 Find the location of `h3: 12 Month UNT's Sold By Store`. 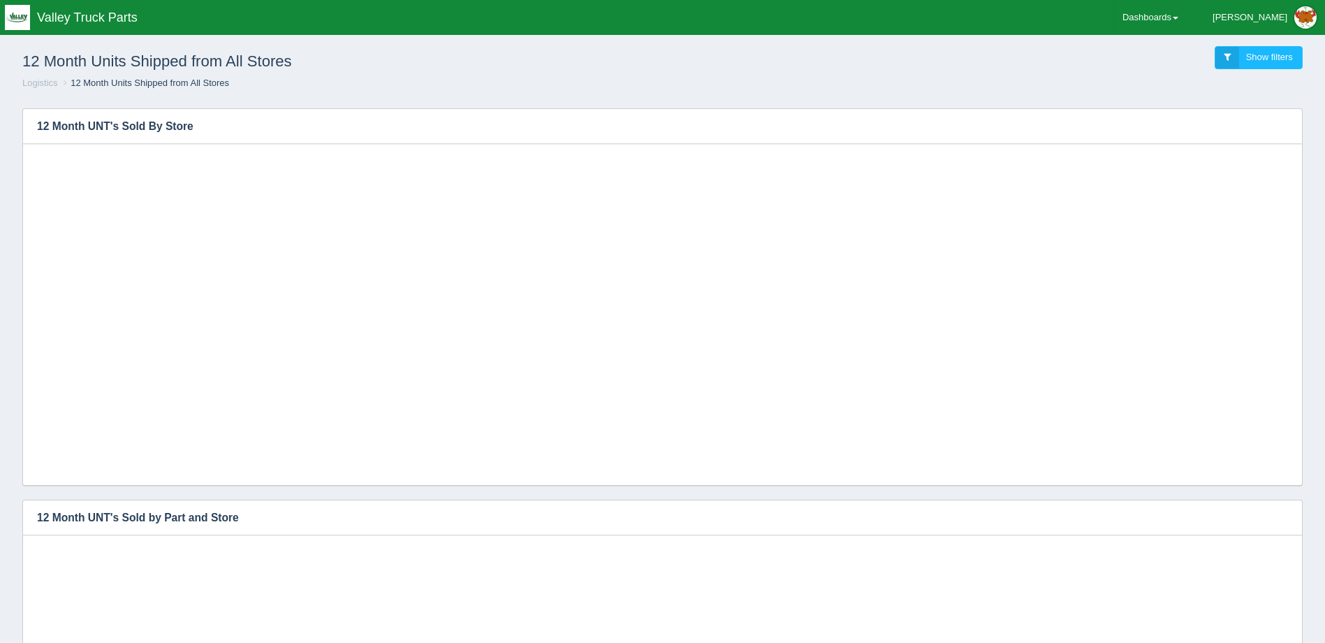

h3: 12 Month UNT's Sold By Store is located at coordinates (652, 126).